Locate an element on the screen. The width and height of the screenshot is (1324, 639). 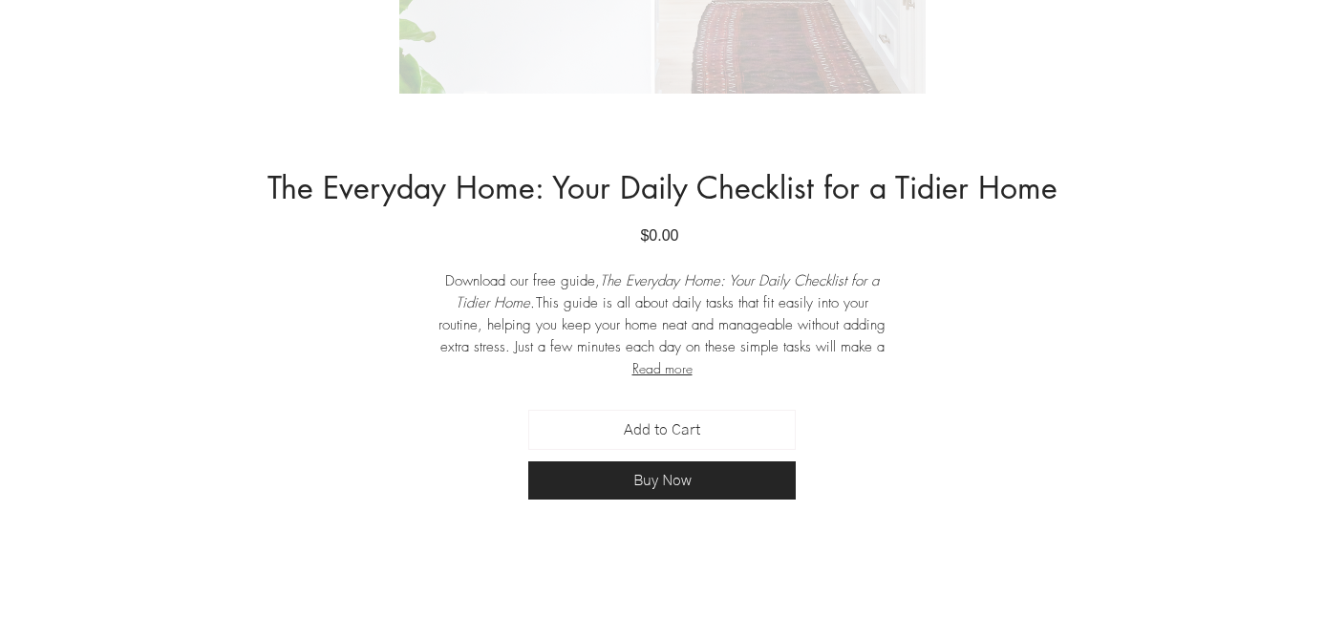
button: Buy Now is located at coordinates (662, 480).